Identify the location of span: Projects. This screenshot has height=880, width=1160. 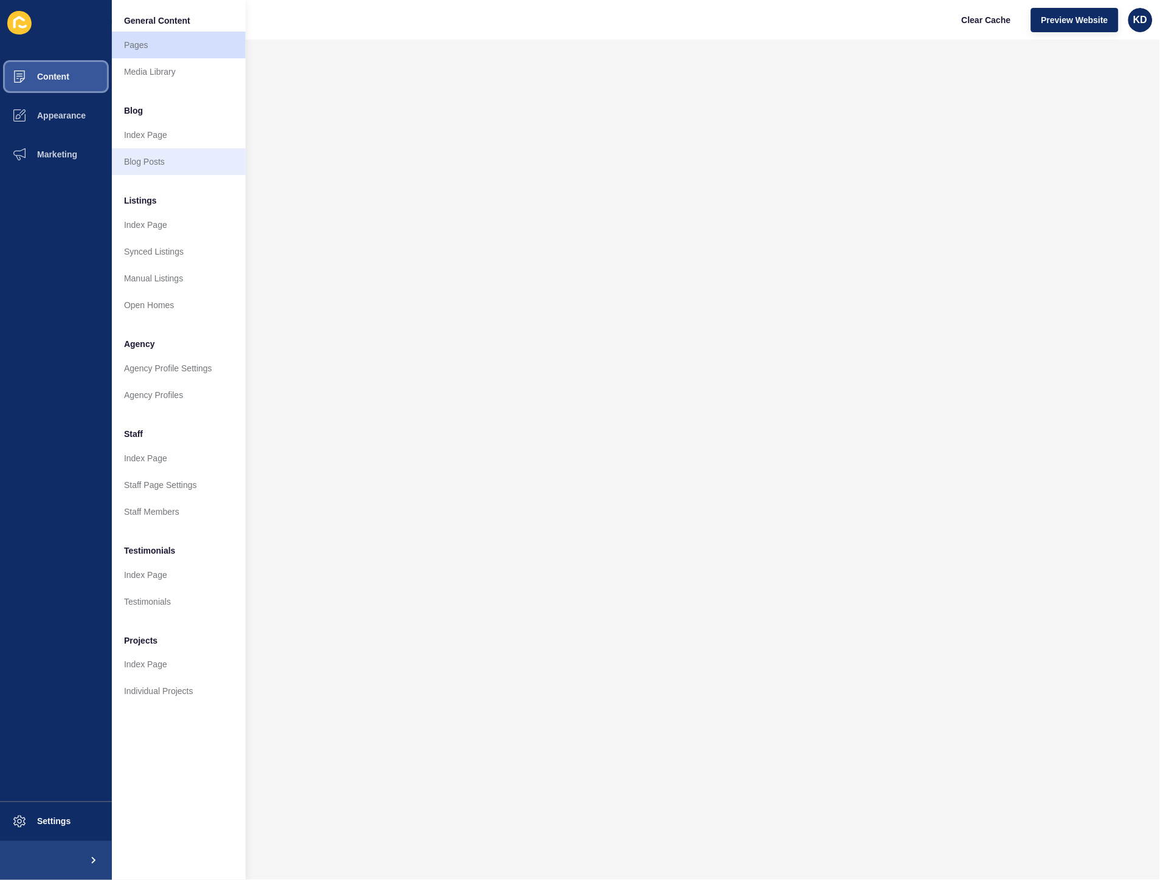
(140, 641).